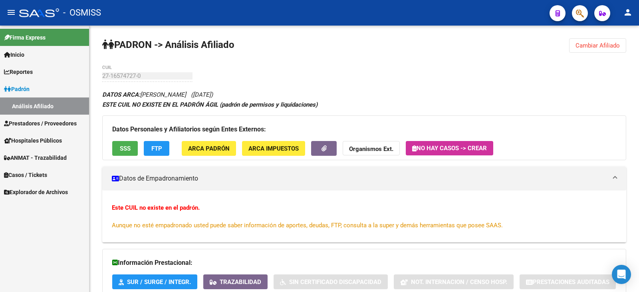 This screenshot has height=292, width=639. What do you see at coordinates (159, 282) in the screenshot?
I see `span: SUR / SURGE / INTEGR.` at bounding box center [159, 282].